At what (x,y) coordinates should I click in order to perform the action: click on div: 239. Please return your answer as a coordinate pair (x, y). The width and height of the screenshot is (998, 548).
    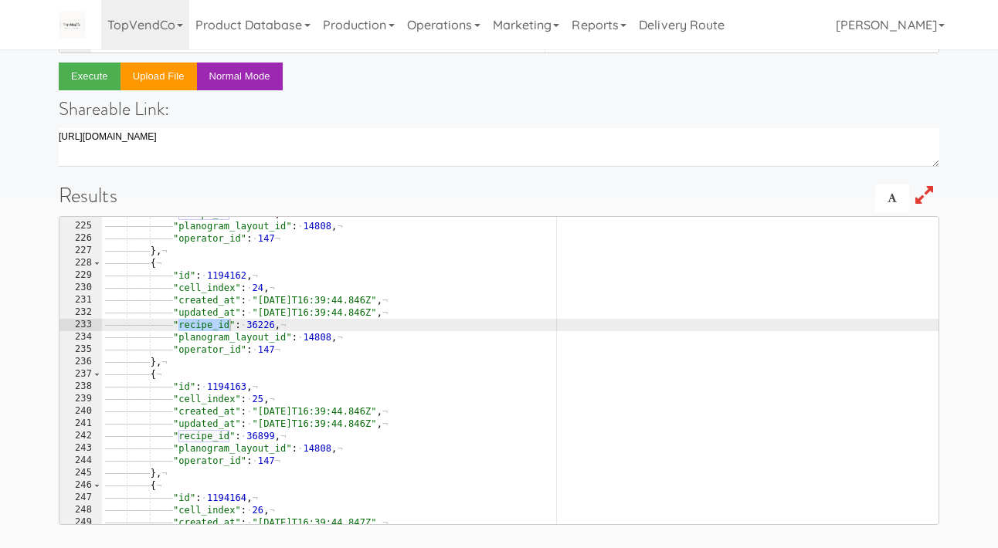
    Looking at the image, I should click on (80, 399).